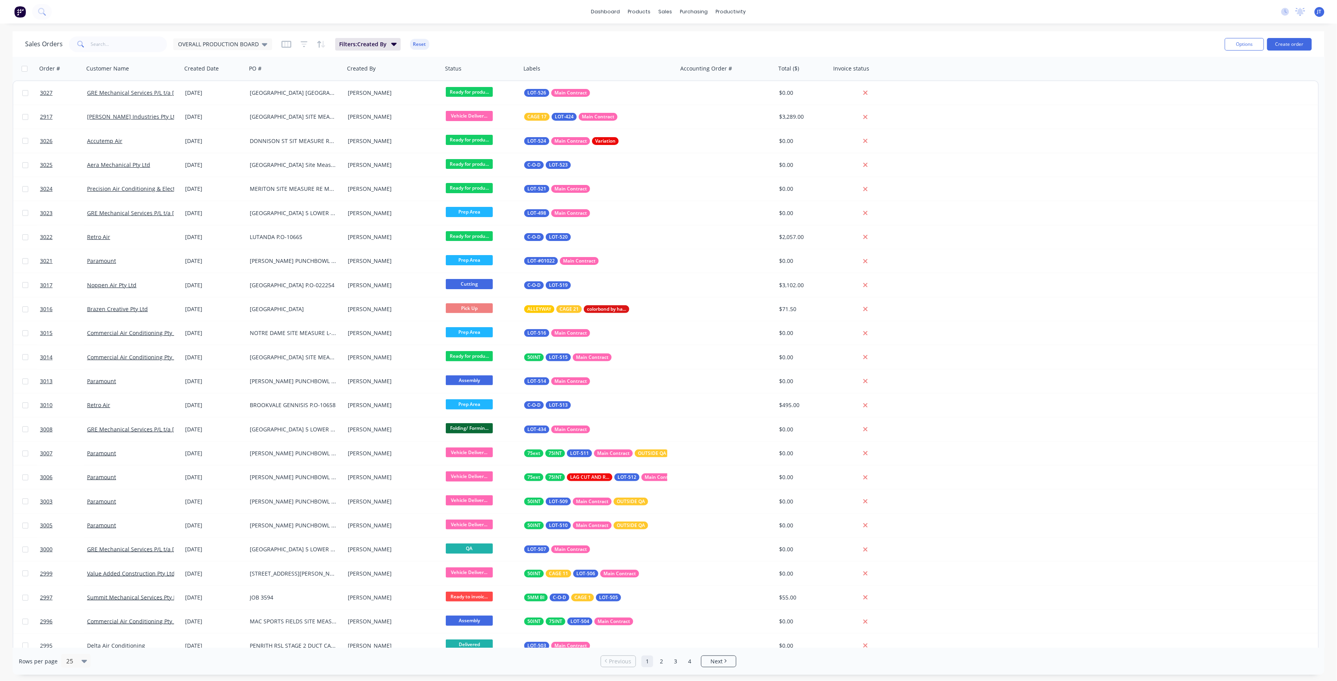 The height and width of the screenshot is (681, 1337). What do you see at coordinates (64, 622) in the screenshot?
I see `a: 2996` at bounding box center [64, 622].